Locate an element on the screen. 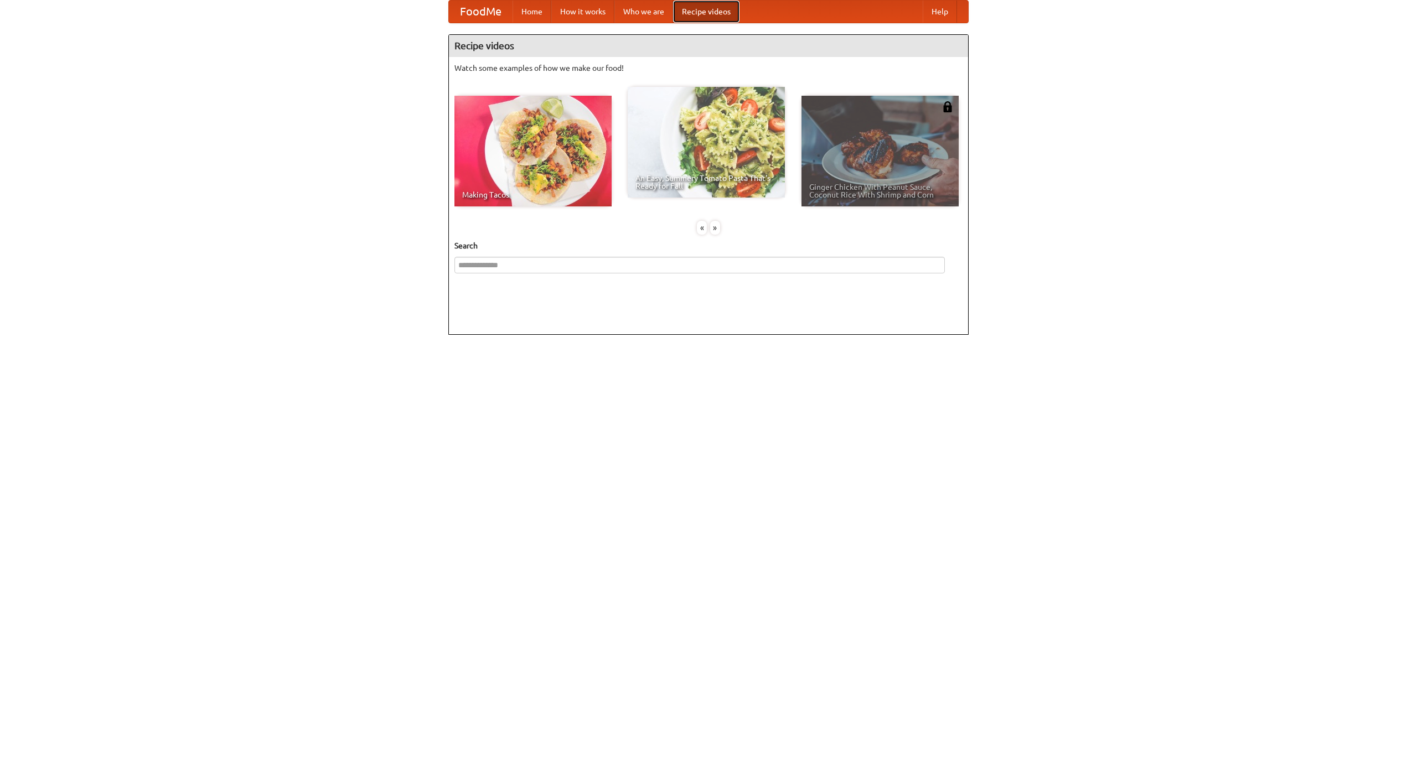 The image size is (1417, 783). h4: Recipe videos is located at coordinates (709, 46).